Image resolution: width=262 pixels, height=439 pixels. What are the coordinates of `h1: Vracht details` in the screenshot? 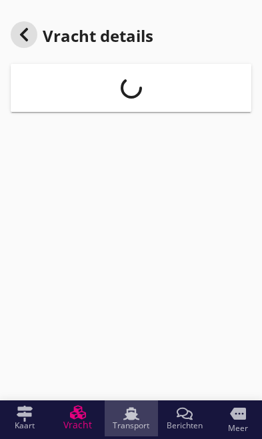 It's located at (82, 37).